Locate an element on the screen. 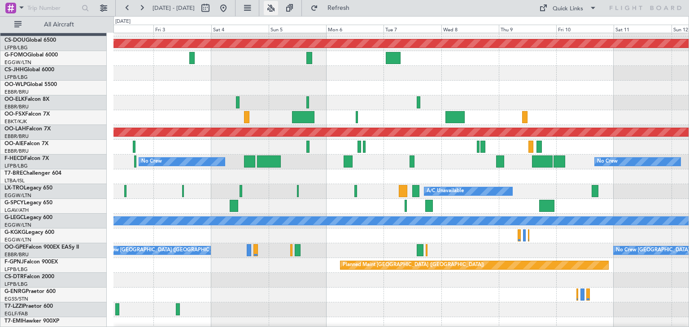 The height and width of the screenshot is (327, 689). a: F-HECDFalcon 7X is located at coordinates (26, 159).